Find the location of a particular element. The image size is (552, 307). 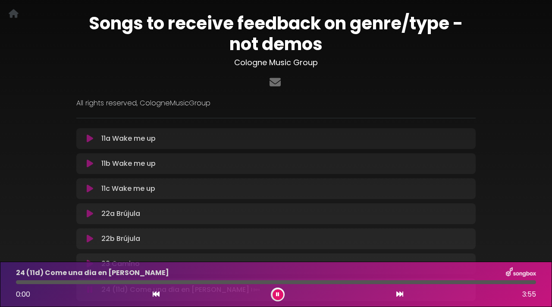

h1: Songs to receive feedback on genre/type - not demos is located at coordinates (276, 34).